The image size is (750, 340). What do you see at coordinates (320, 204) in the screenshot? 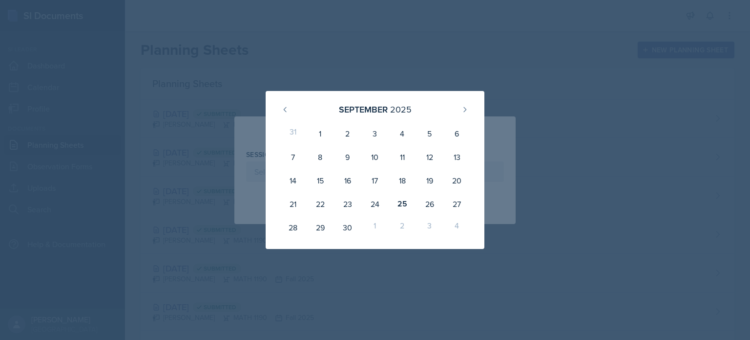
I see `div: 22` at bounding box center [320, 204].